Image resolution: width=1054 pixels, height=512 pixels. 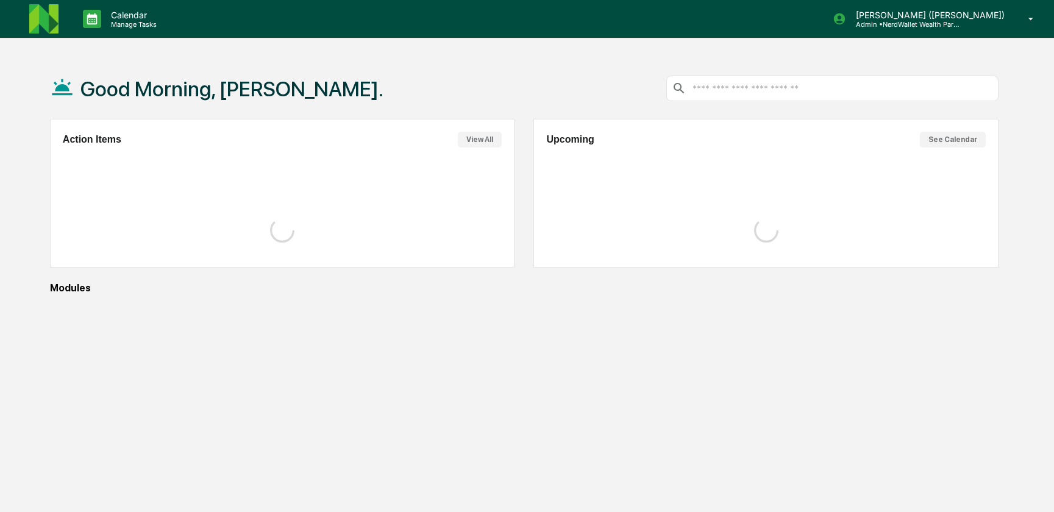 I want to click on a: See Calendar, so click(x=953, y=140).